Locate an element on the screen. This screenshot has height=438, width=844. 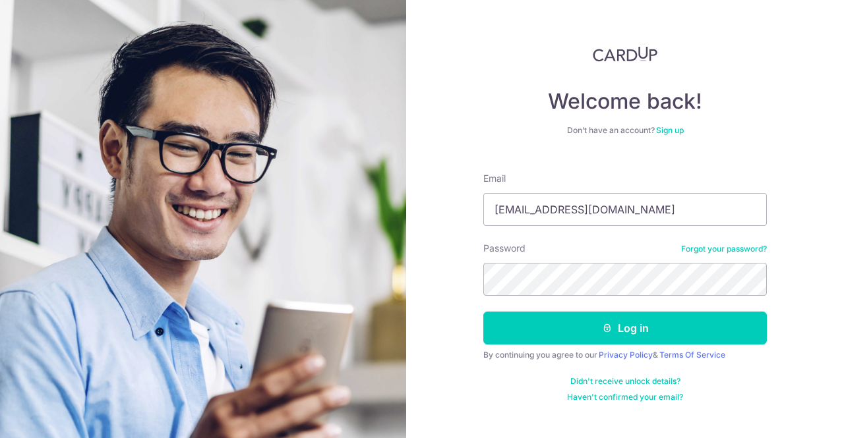
div: Don’t have an account? is located at coordinates (625, 130).